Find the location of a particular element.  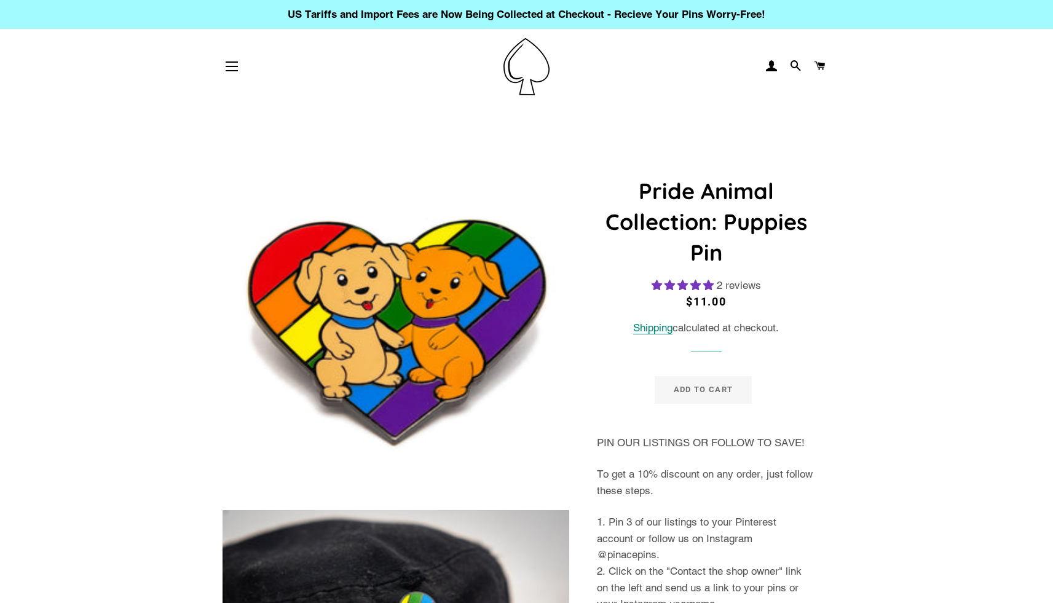

button: Add to Cart is located at coordinates (703, 390).